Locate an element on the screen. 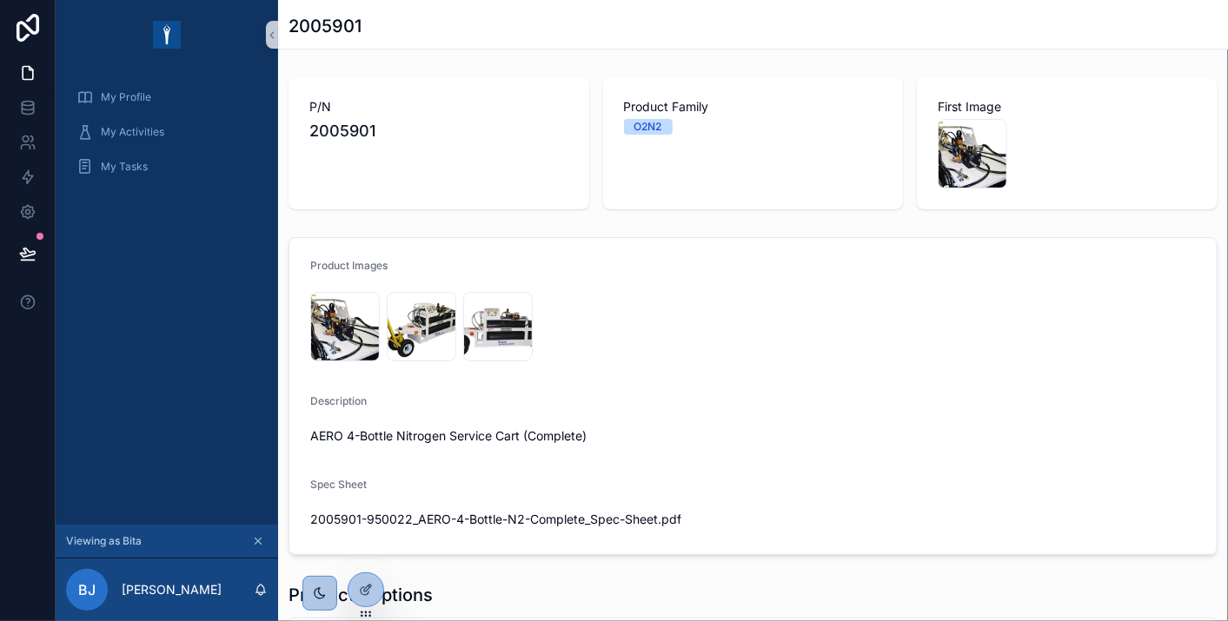  span: .pdf is located at coordinates (669, 520).